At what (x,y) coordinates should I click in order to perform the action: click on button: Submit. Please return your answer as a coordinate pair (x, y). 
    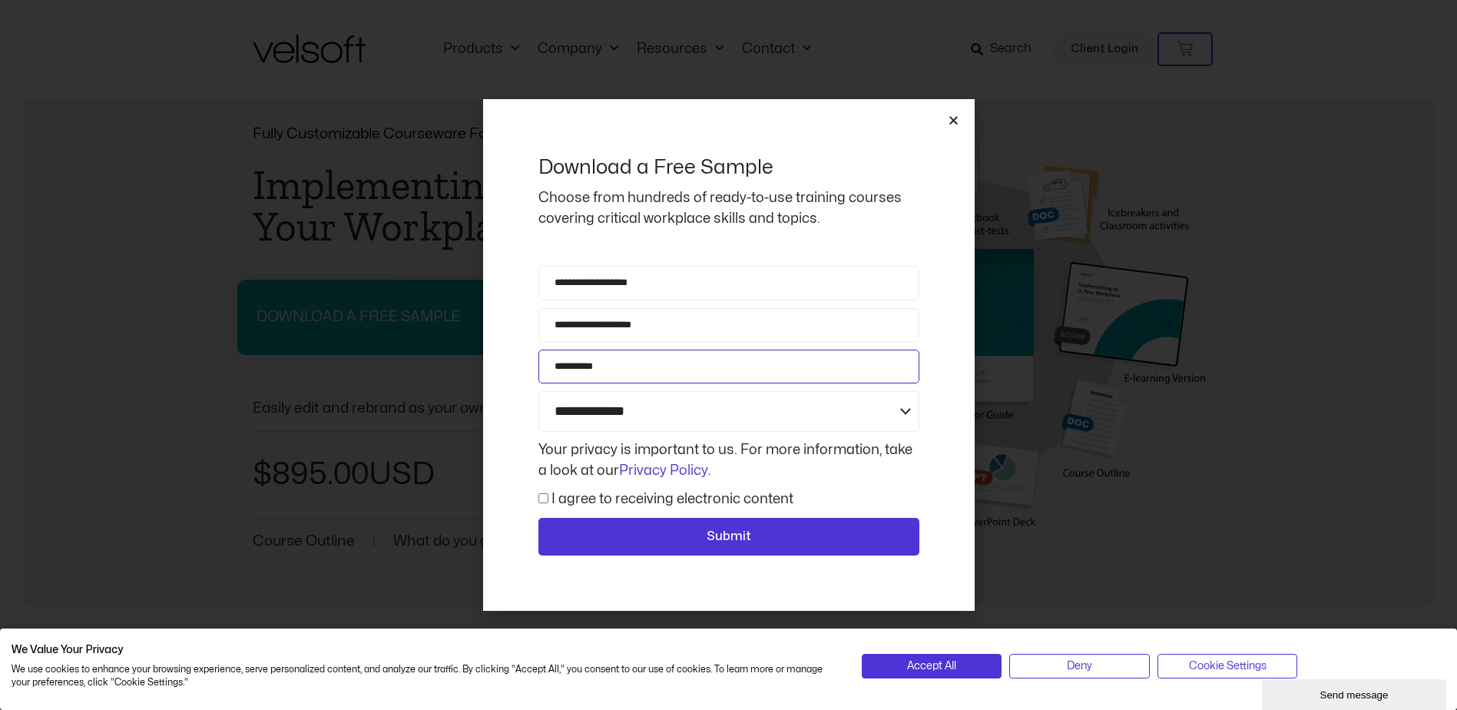
    Looking at the image, I should click on (729, 537).